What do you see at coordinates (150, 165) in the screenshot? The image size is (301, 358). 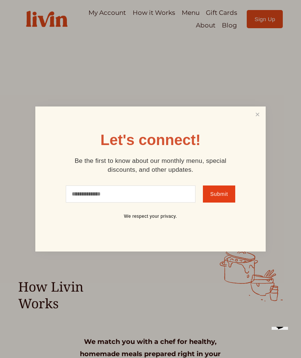 I see `p: Be the first to know about our monthly menu, special discounts, and other updates.` at bounding box center [150, 165].